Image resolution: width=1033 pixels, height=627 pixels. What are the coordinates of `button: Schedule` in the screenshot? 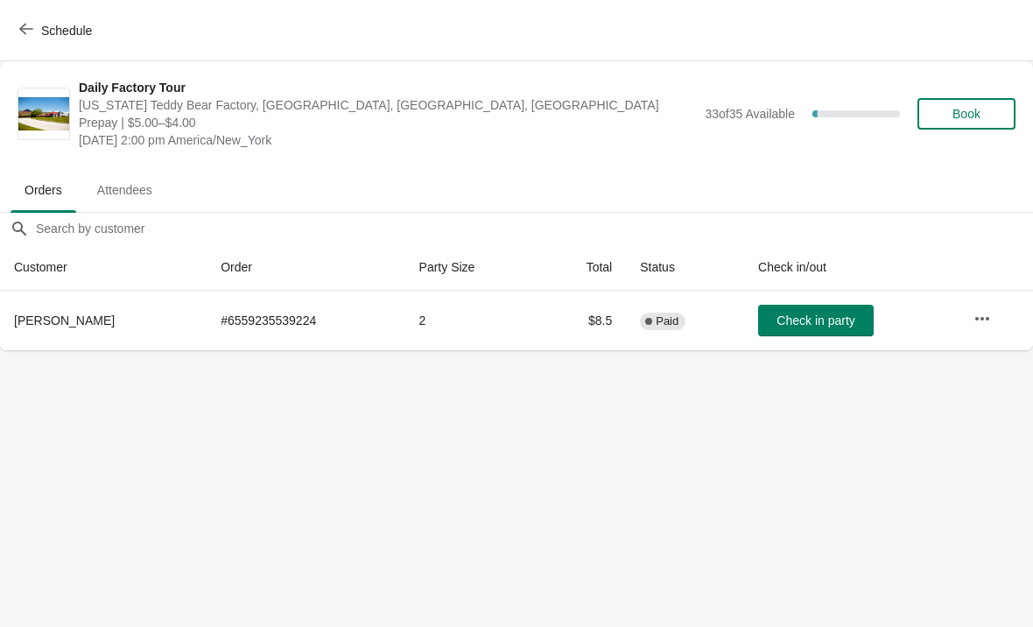 It's located at (57, 31).